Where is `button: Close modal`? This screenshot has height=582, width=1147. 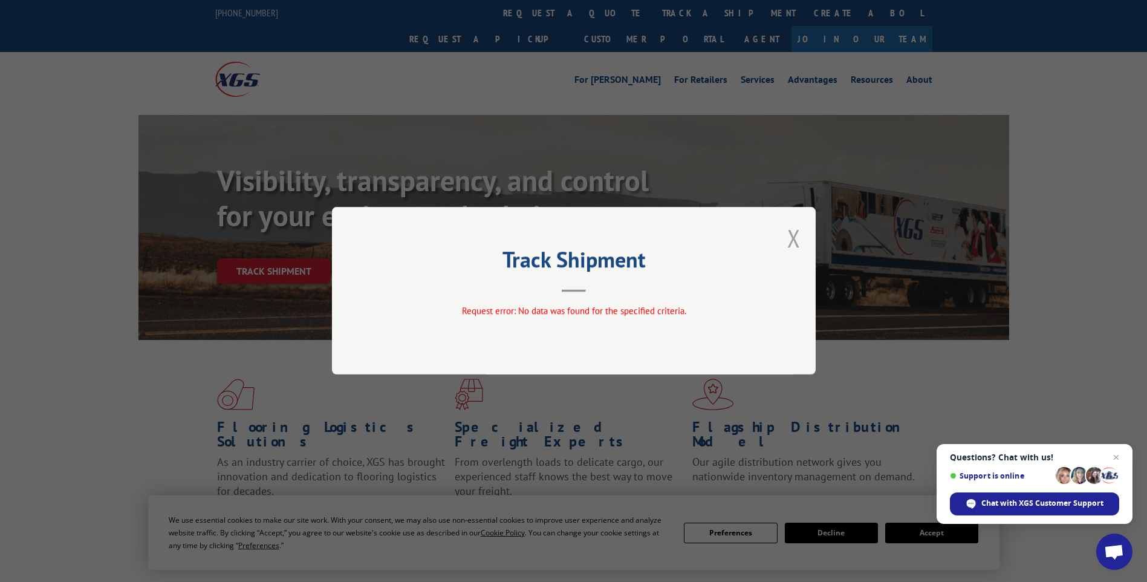
button: Close modal is located at coordinates (794, 238).